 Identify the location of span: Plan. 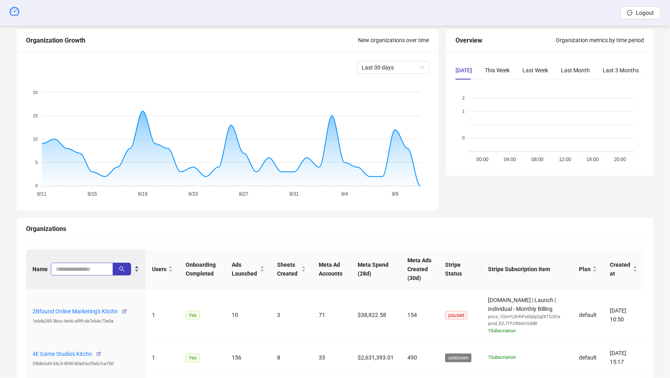
(585, 269).